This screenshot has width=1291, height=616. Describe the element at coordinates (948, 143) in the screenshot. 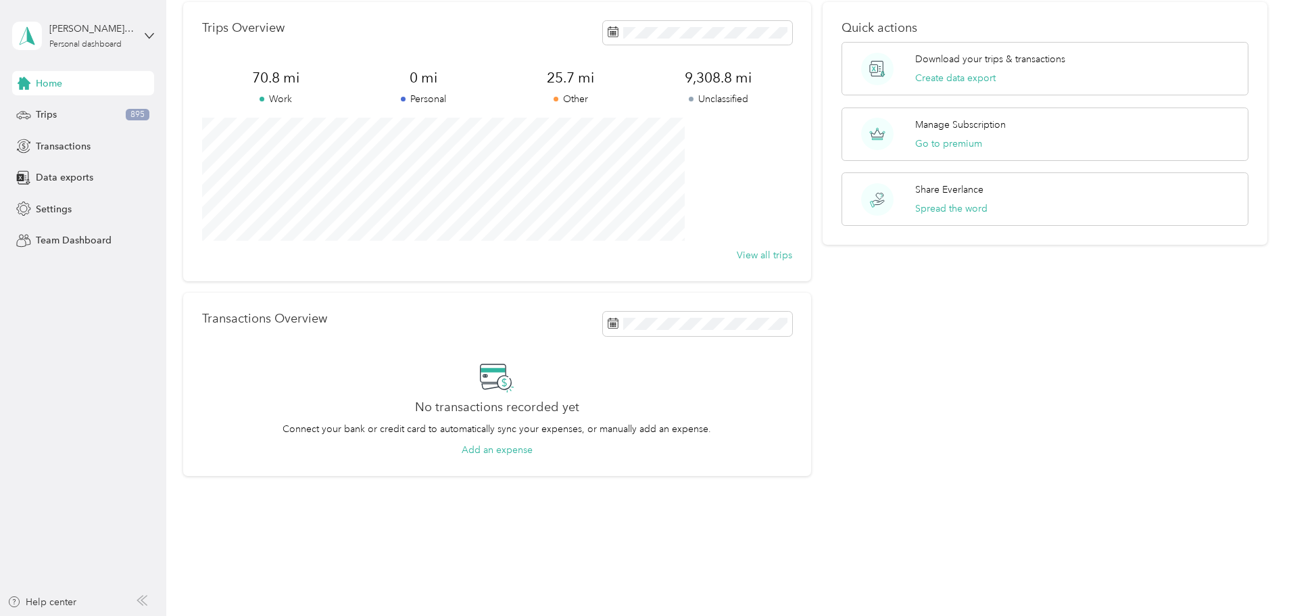

I see `button: Go to premium` at that location.